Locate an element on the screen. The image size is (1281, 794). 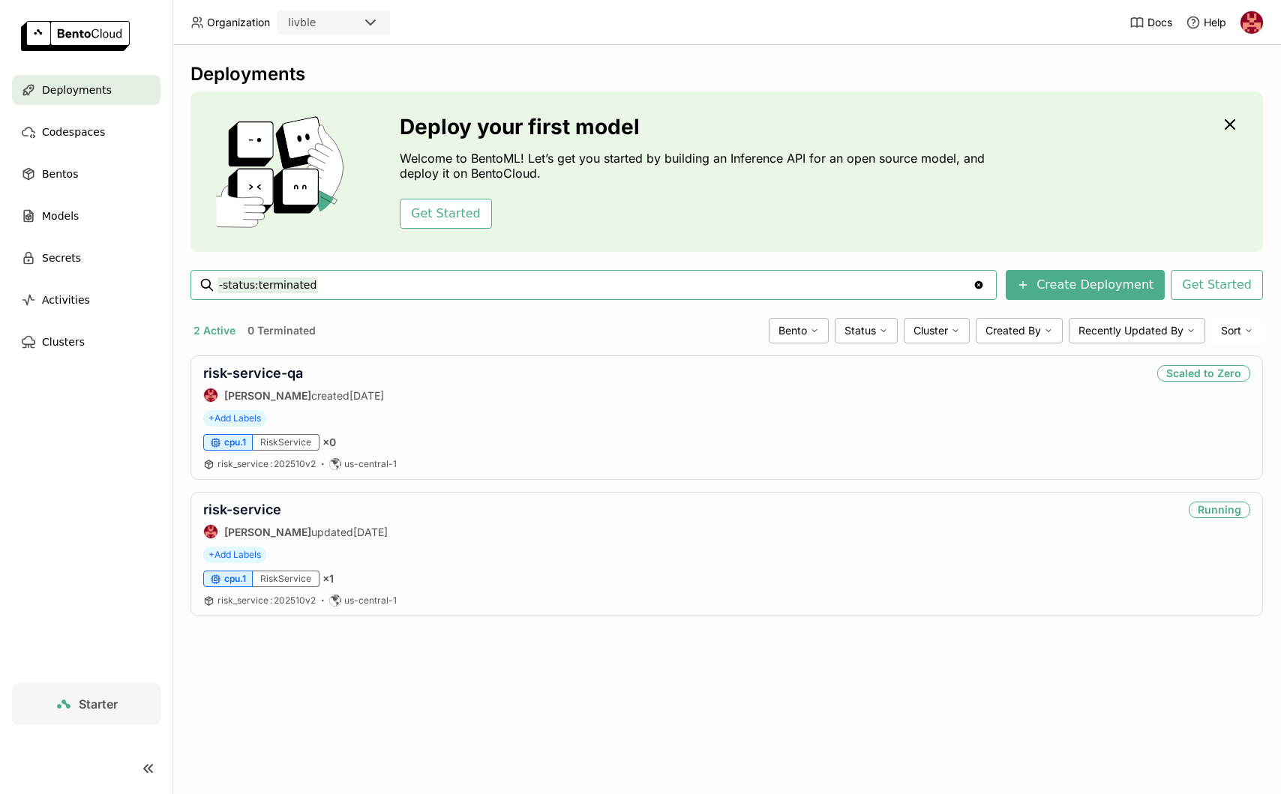
span: × 0 is located at coordinates (329, 443).